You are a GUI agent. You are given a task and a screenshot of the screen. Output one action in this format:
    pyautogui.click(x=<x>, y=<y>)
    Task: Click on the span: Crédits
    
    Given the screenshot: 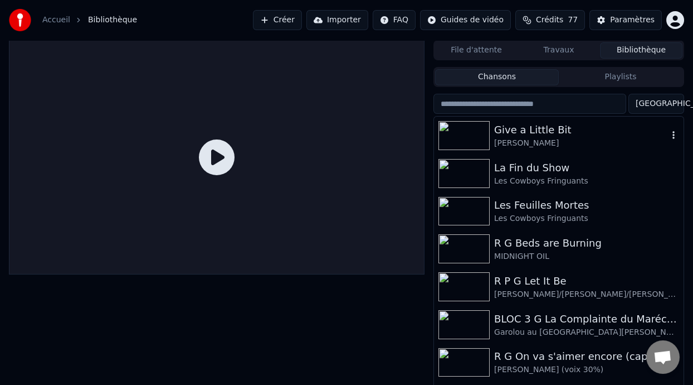 What is the action you would take?
    pyautogui.click(x=550, y=20)
    